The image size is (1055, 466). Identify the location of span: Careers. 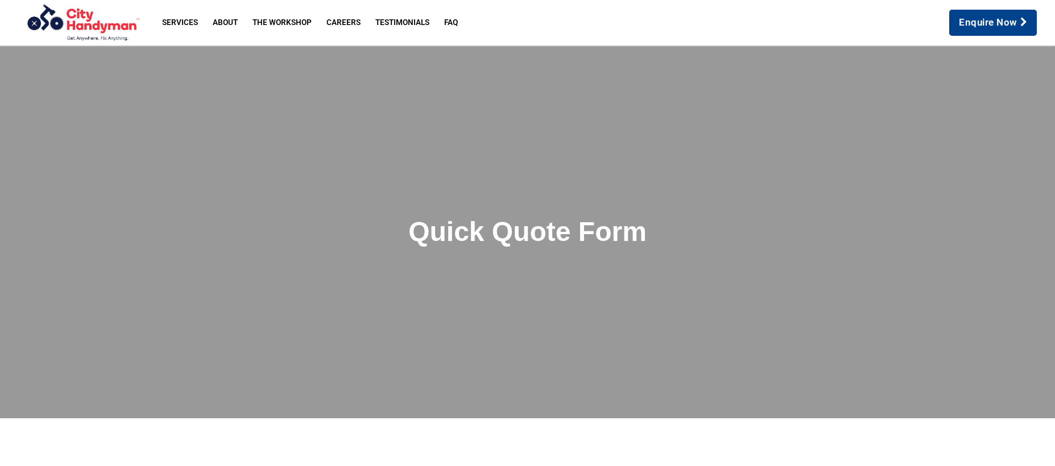
(344, 23).